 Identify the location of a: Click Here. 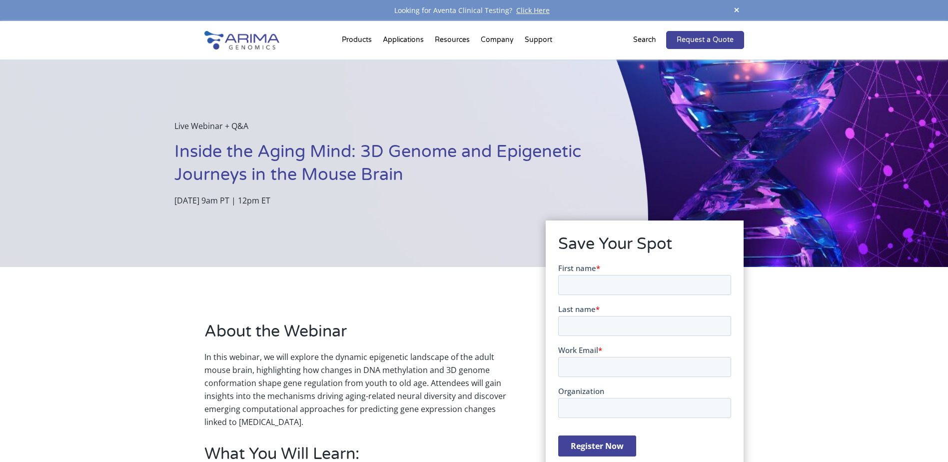
(533, 10).